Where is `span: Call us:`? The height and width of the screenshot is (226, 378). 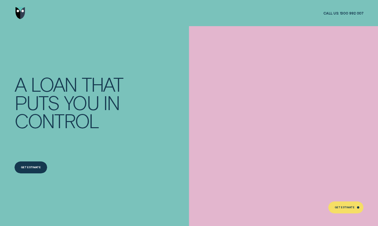
span: Call us: is located at coordinates (331, 13).